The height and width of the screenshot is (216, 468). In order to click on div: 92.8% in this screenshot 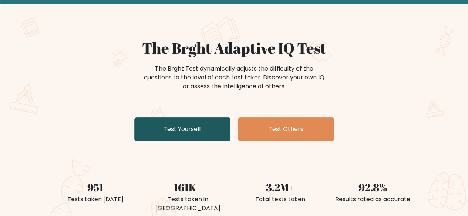, I will do `click(373, 187)`.